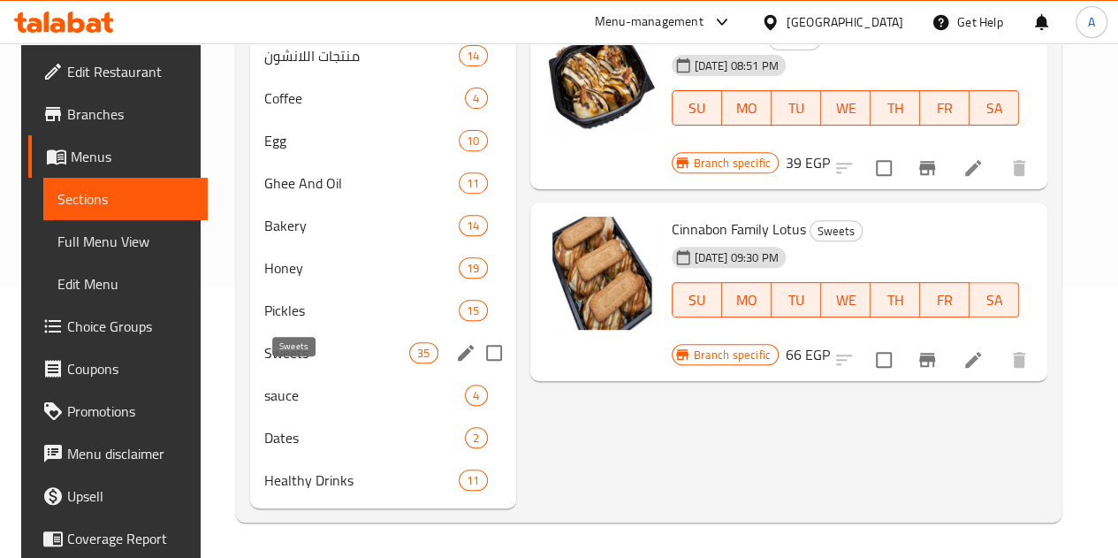  What do you see at coordinates (130, 368) in the screenshot?
I see `span: Coupons` at bounding box center [130, 368].